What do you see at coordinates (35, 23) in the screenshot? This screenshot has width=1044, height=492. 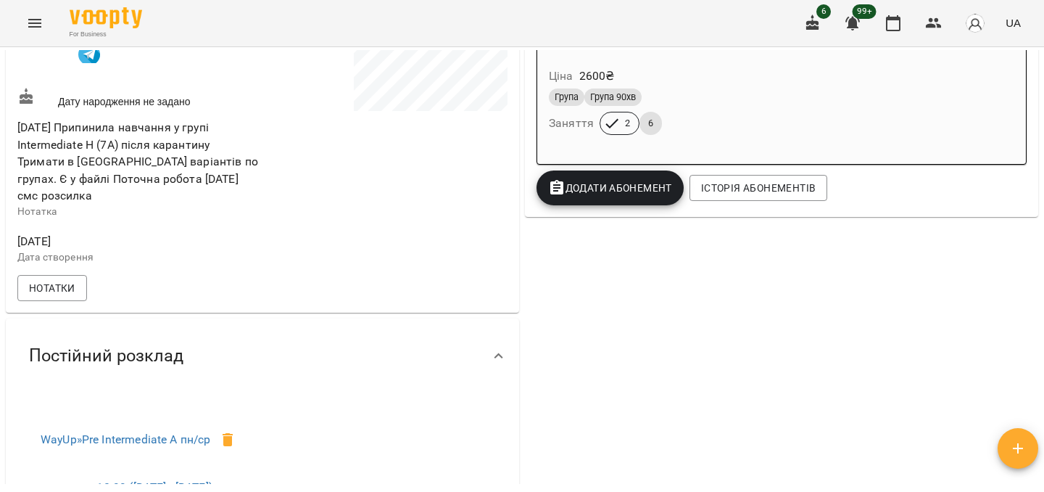 I see `button: Menu` at bounding box center [35, 23].